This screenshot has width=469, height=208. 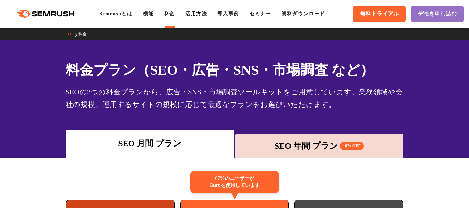 What do you see at coordinates (437, 14) in the screenshot?
I see `span: デモを申し込む` at bounding box center [437, 14].